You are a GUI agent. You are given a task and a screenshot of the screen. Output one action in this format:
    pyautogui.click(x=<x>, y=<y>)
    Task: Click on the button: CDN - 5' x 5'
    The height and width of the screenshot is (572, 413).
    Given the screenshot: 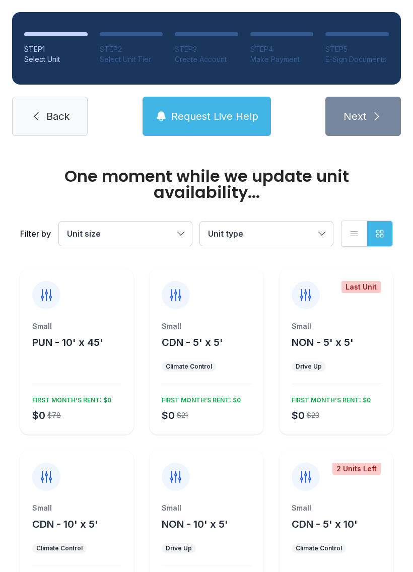 What is the action you would take?
    pyautogui.click(x=192, y=343)
    